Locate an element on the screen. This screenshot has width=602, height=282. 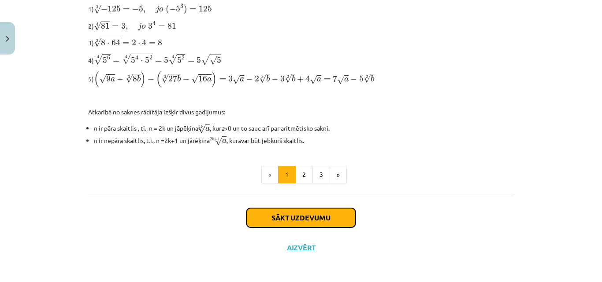
span: 9 is located at coordinates (108, 79).